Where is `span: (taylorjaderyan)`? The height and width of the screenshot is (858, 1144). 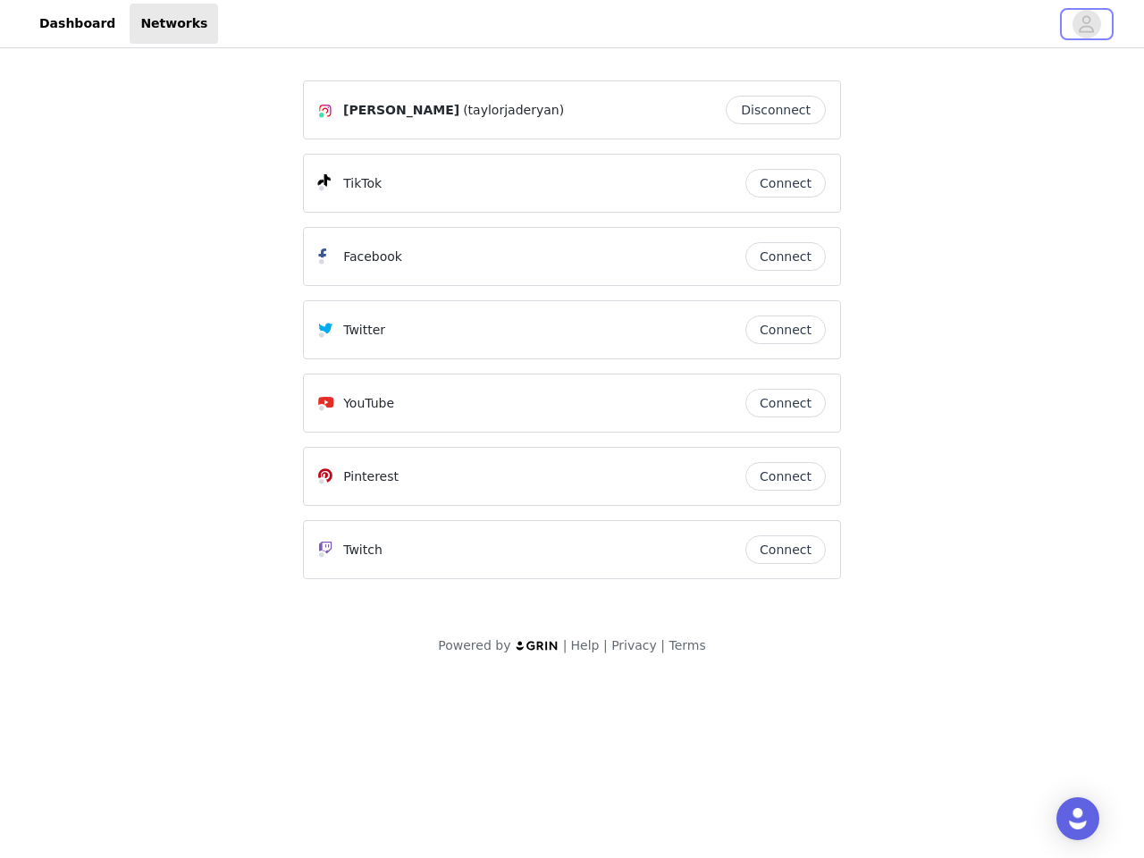 span: (taylorjaderyan) is located at coordinates (513, 110).